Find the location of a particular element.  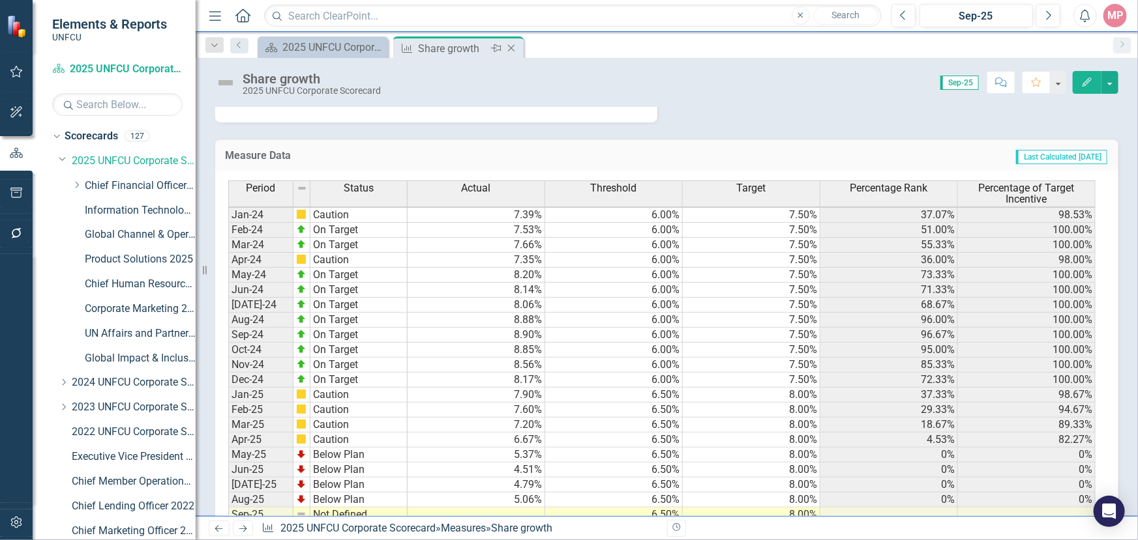

span: Status is located at coordinates (359, 188).